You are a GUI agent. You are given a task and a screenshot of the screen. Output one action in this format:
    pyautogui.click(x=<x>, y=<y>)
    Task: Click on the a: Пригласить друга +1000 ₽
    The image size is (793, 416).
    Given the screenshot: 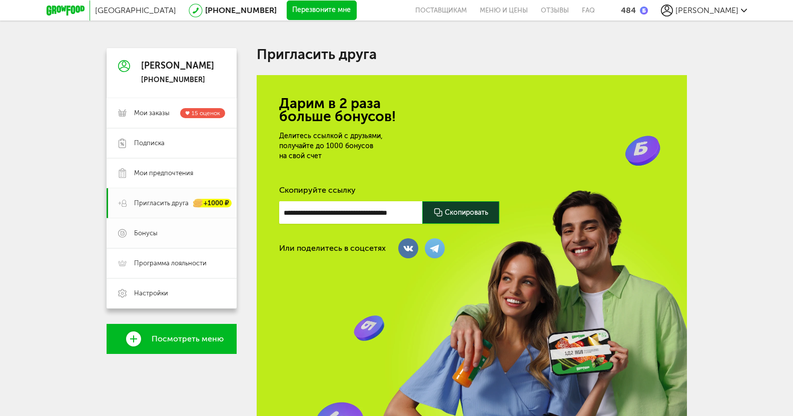 What is the action you would take?
    pyautogui.click(x=172, y=203)
    